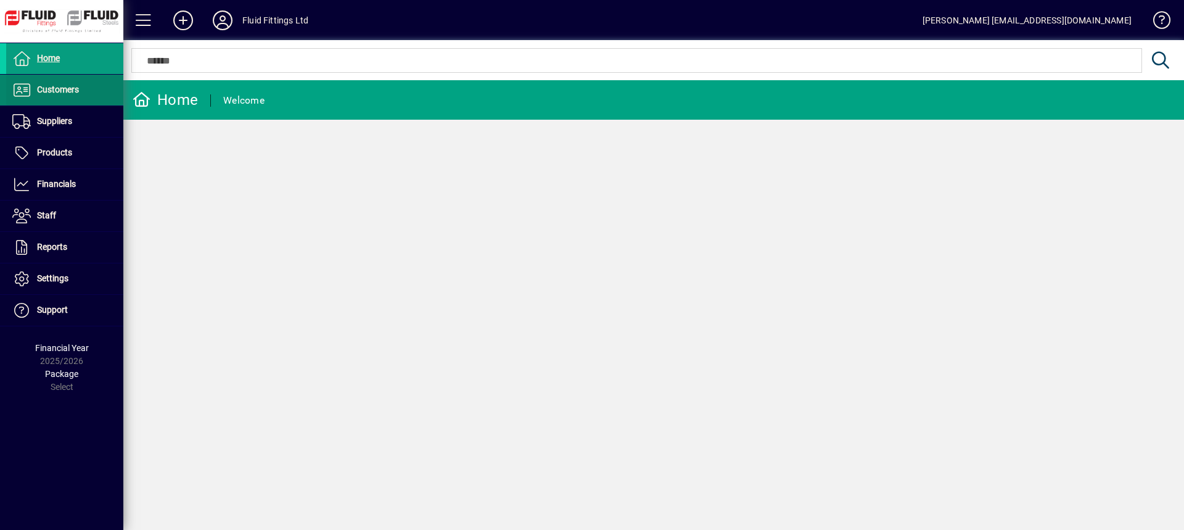 The image size is (1184, 530). Describe the element at coordinates (58, 89) in the screenshot. I see `span: Customers` at that location.